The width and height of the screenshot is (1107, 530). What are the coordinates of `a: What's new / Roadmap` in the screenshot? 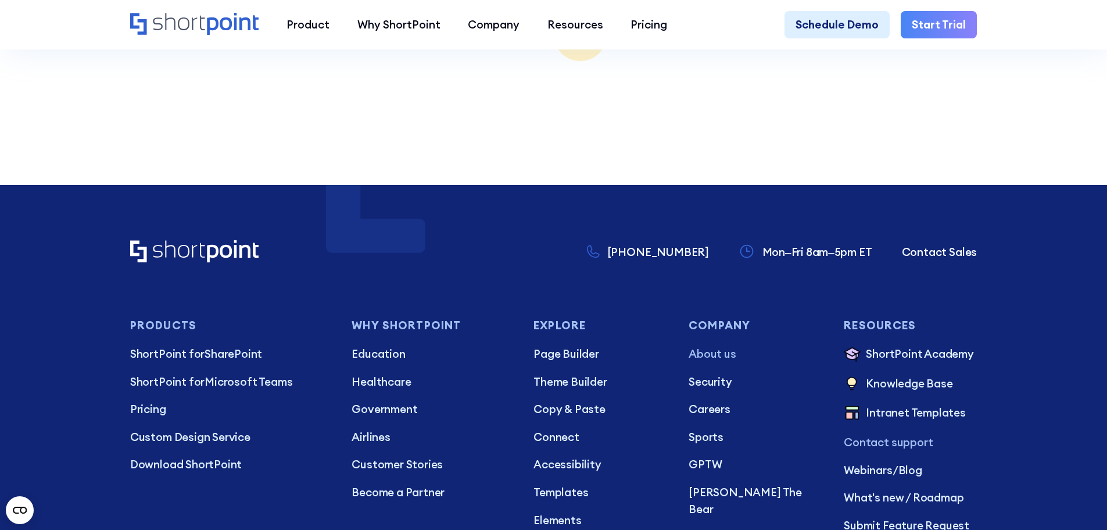 It's located at (910, 497).